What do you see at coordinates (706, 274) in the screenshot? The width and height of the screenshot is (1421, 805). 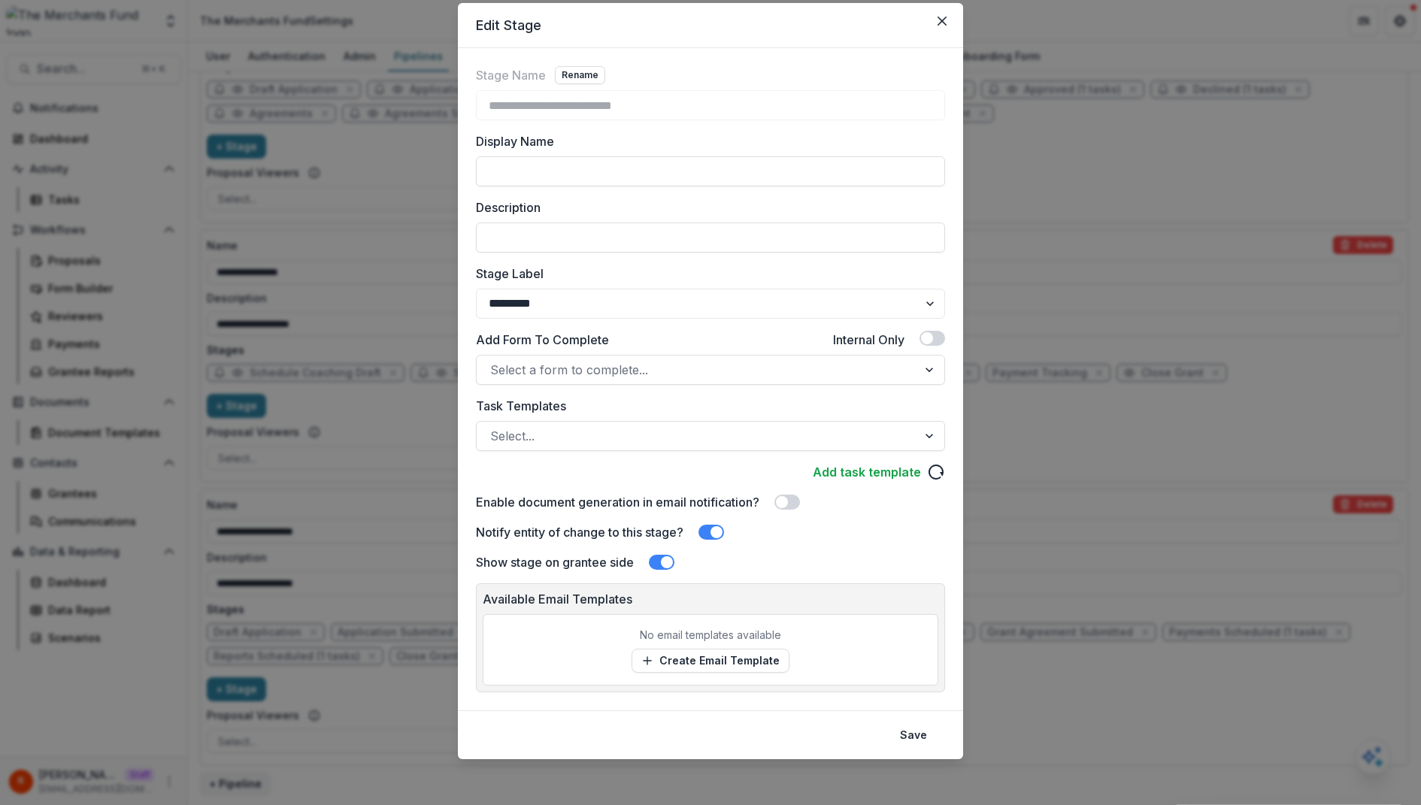 I see `label: Stage Label` at bounding box center [706, 274].